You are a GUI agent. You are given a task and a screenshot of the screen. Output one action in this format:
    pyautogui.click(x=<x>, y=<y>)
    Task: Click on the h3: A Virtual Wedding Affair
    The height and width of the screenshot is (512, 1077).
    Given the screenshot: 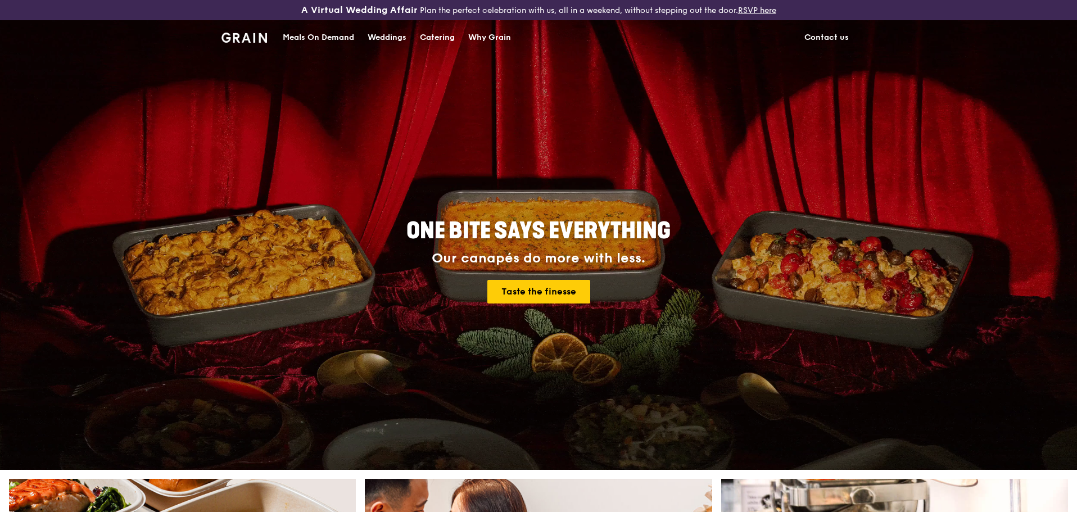 What is the action you would take?
    pyautogui.click(x=359, y=10)
    